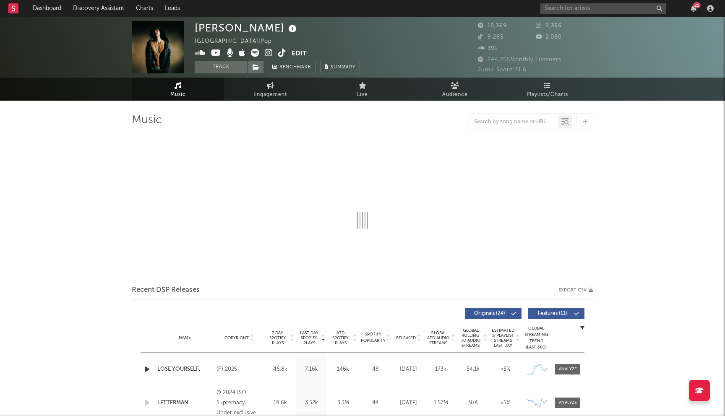 The image size is (725, 416). What do you see at coordinates (309, 338) in the screenshot?
I see `span: Last Day Spotify Plays` at bounding box center [309, 338].